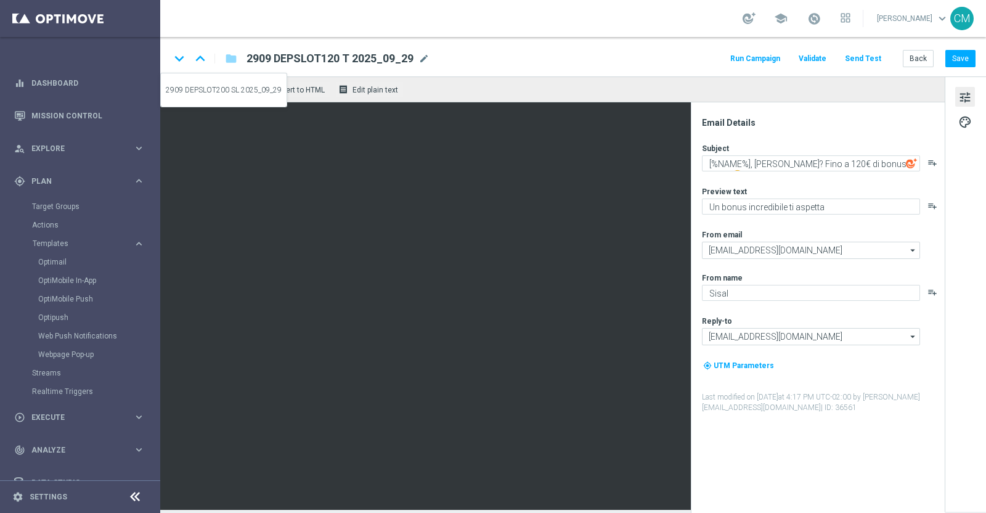  What do you see at coordinates (96, 391) in the screenshot?
I see `div: Realtime Triggers` at bounding box center [96, 391].